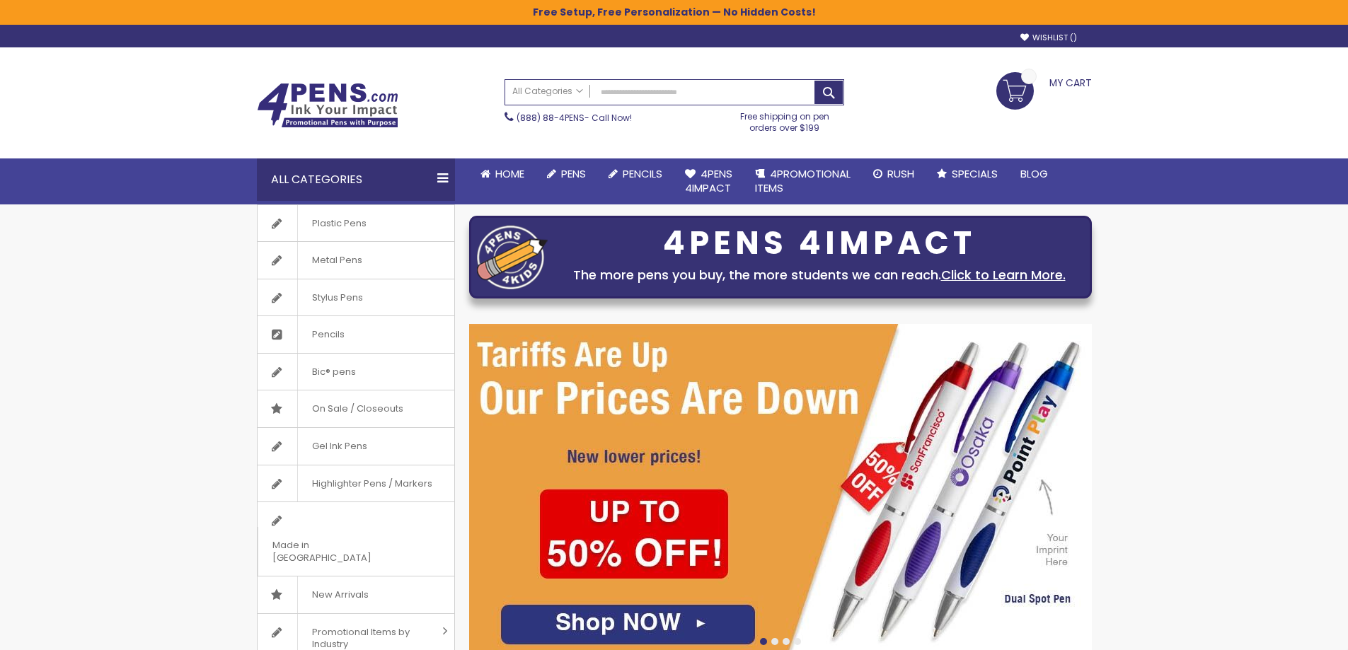 The width and height of the screenshot is (1348, 650). What do you see at coordinates (512, 257) in the screenshot?
I see `img: four_pen_logo.png` at bounding box center [512, 257].